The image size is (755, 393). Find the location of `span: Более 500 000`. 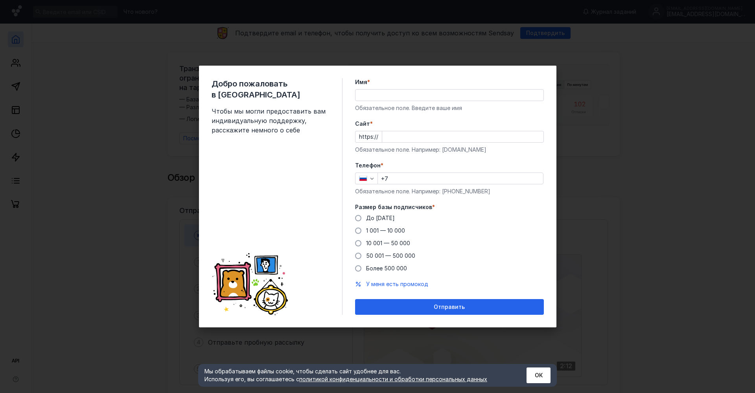

span: Более 500 000 is located at coordinates (387, 268).